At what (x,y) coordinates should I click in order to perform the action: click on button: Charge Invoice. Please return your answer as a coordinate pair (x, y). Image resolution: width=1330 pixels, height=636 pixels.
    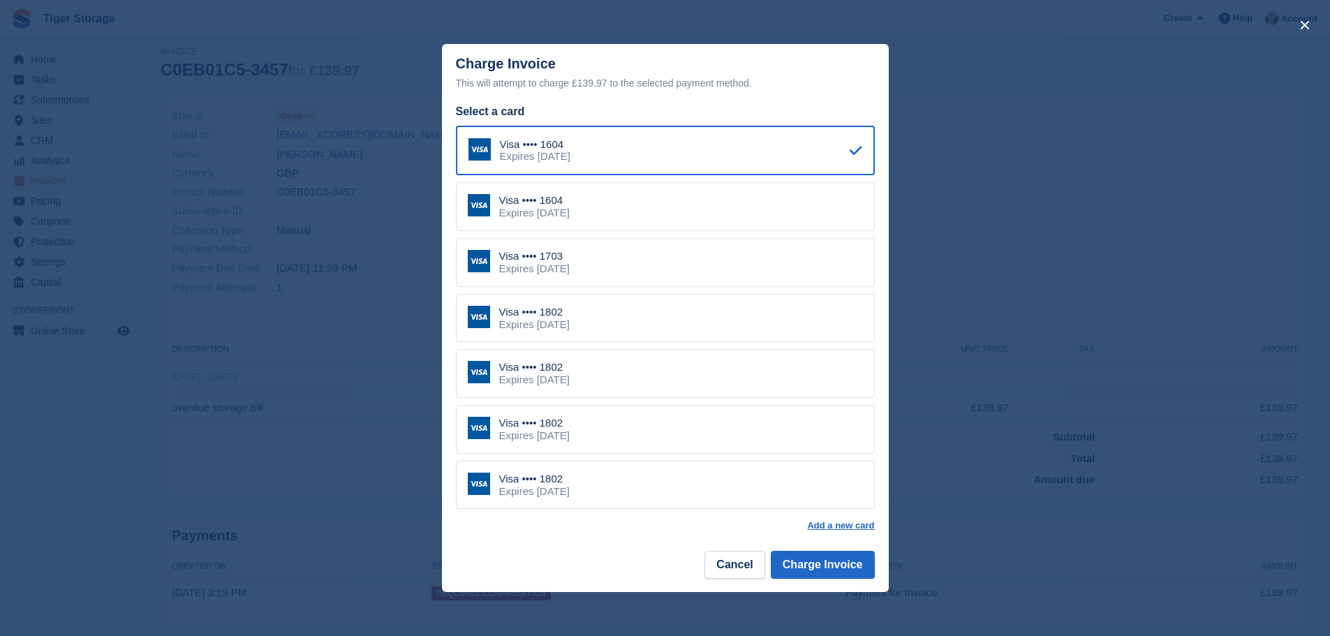
    Looking at the image, I should click on (822, 565).